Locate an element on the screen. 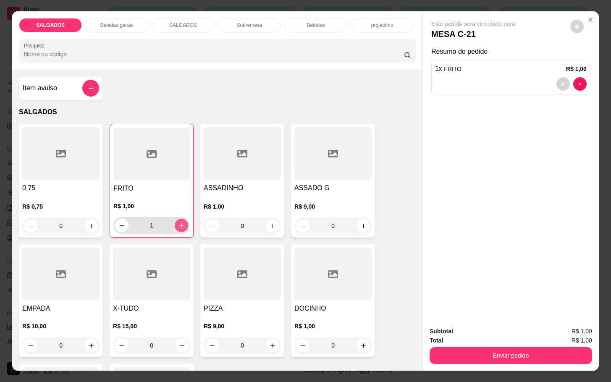 This screenshot has width=611, height=382. h4: EMPADA is located at coordinates (61, 309).